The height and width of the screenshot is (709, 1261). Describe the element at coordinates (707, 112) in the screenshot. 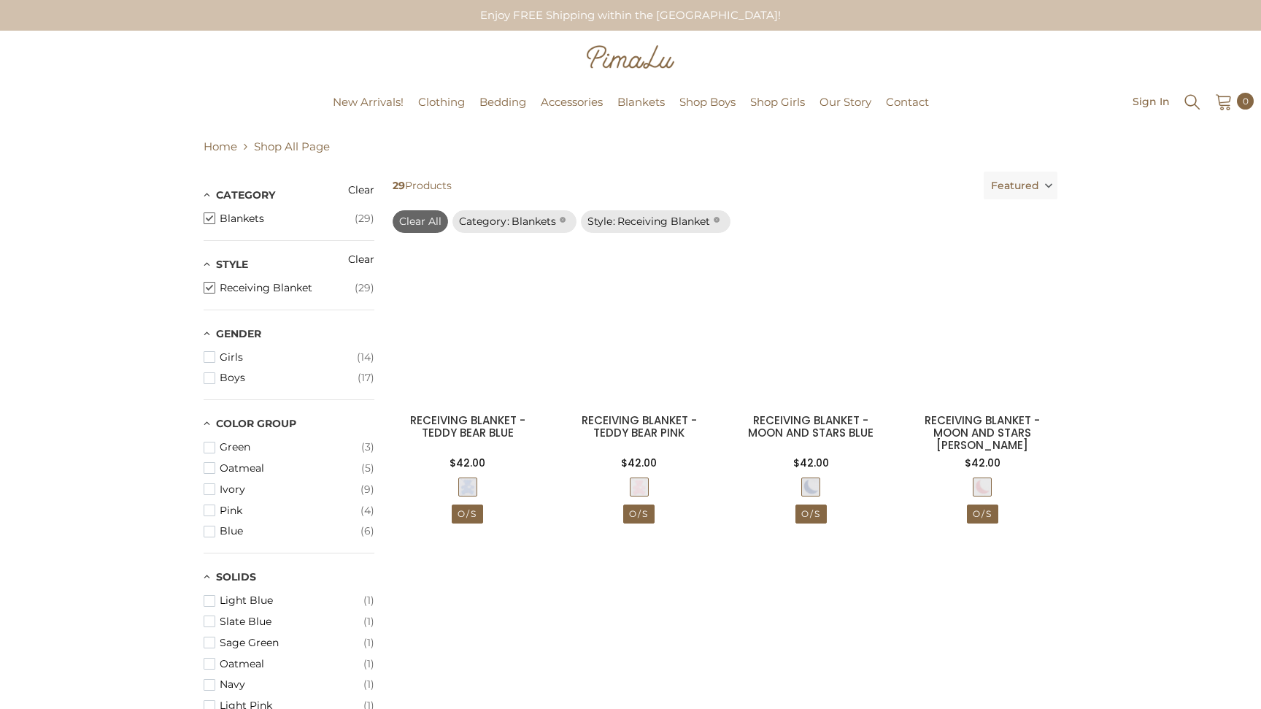

I see `a: Shop Boys` at that location.